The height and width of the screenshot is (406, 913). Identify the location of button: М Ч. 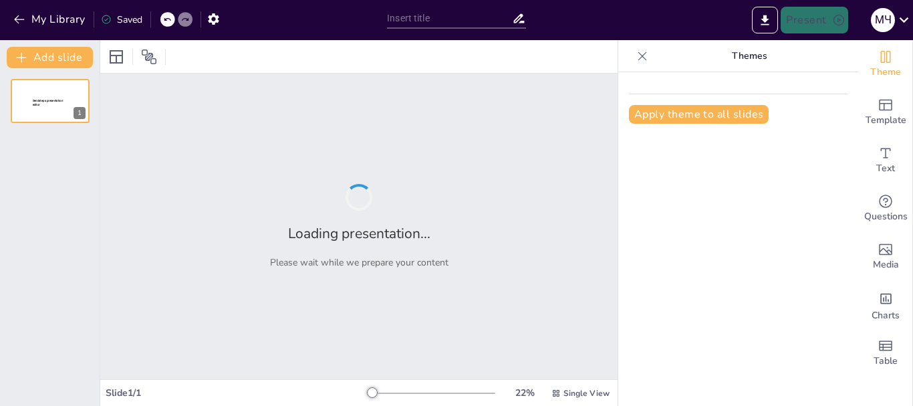
(883, 20).